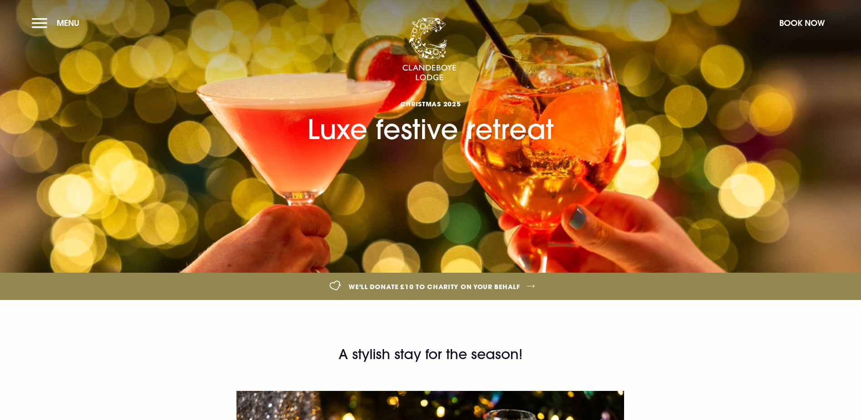 Image resolution: width=861 pixels, height=420 pixels. I want to click on h2: A stylish stay for the season!, so click(431, 354).